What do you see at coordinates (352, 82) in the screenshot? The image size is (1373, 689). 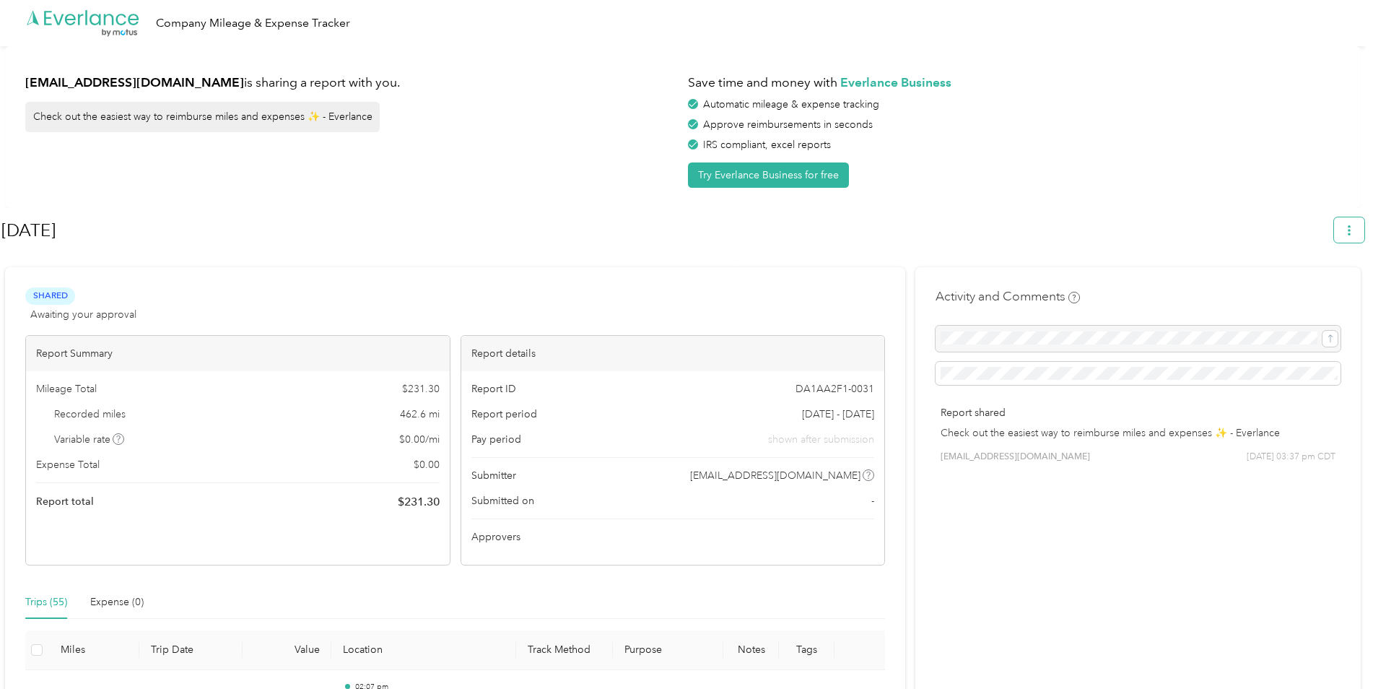 I see `h1: is sharing a report with you.` at bounding box center [352, 82].